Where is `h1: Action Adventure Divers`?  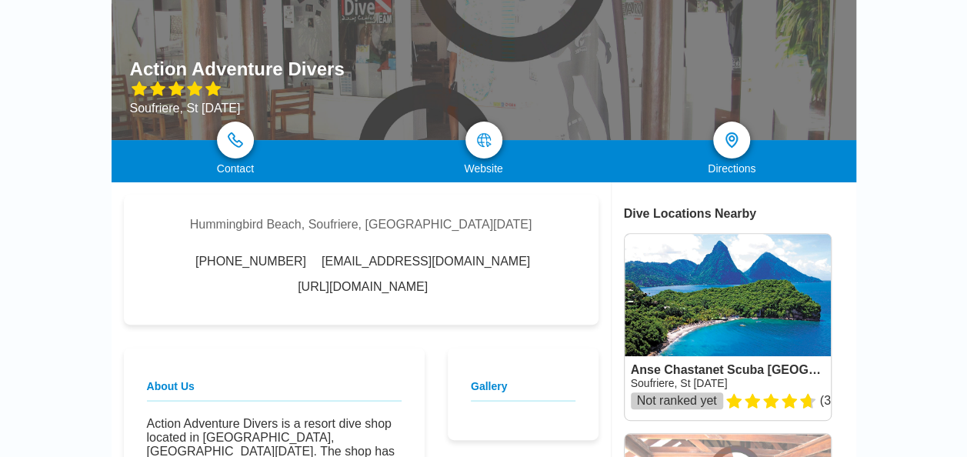 h1: Action Adventure Divers is located at coordinates (237, 69).